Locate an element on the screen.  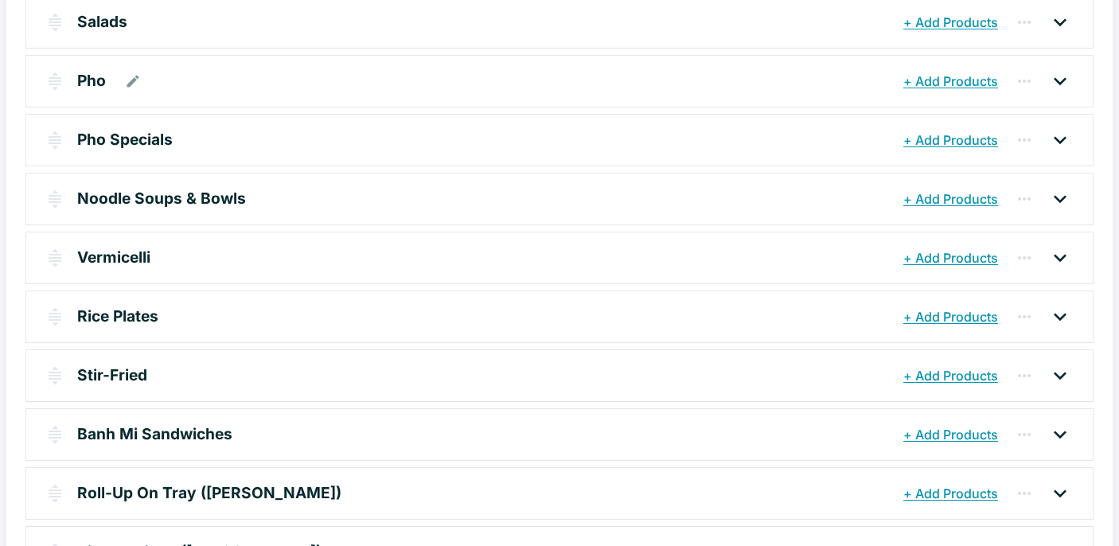
p: Pho Specials is located at coordinates (125, 139).